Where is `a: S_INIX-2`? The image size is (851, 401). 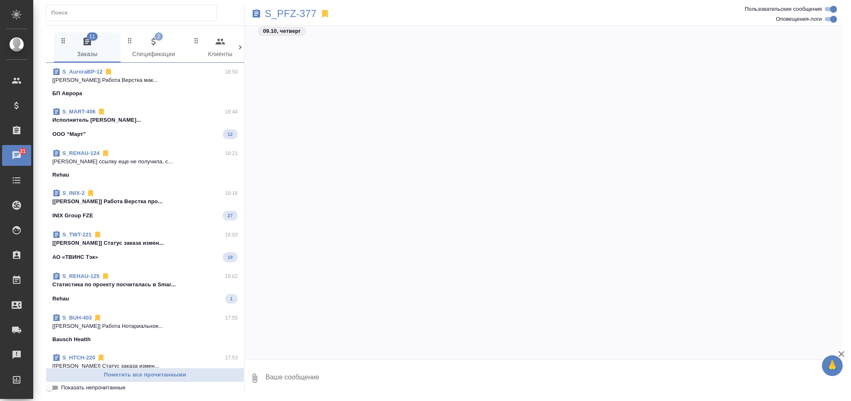
a: S_INIX-2 is located at coordinates (74, 193).